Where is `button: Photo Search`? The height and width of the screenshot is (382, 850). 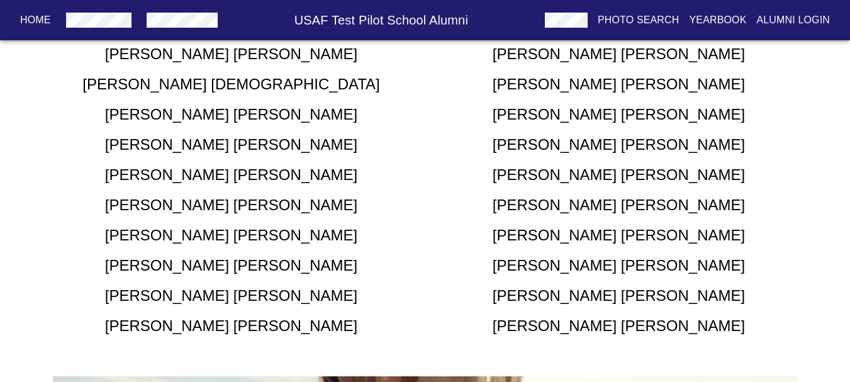
button: Photo Search is located at coordinates (639, 20).